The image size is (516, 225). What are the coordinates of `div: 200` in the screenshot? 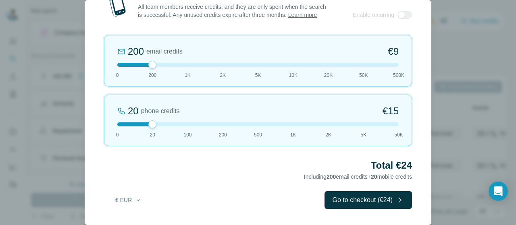 It's located at (136, 52).